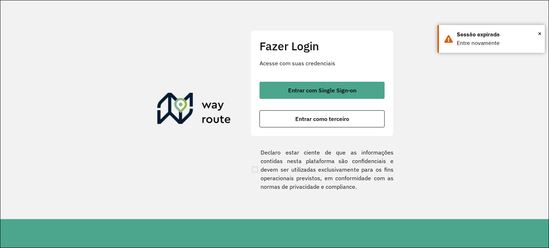 The height and width of the screenshot is (248, 549). Describe the element at coordinates (322, 46) in the screenshot. I see `h2: Fazer Login` at that location.